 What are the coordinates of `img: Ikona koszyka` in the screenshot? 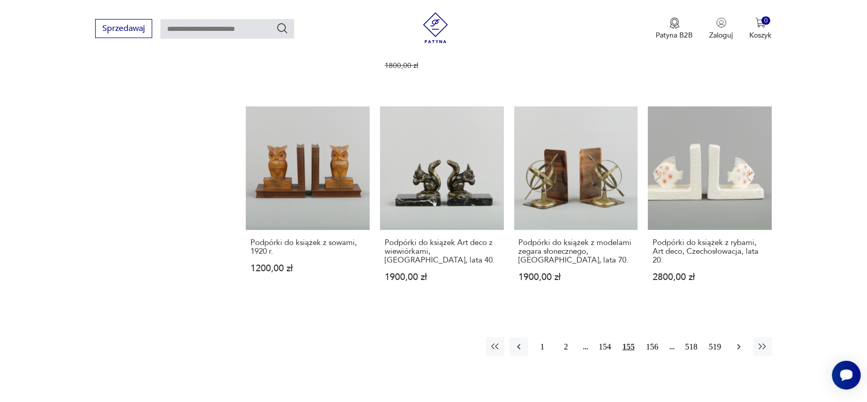 It's located at (760, 23).